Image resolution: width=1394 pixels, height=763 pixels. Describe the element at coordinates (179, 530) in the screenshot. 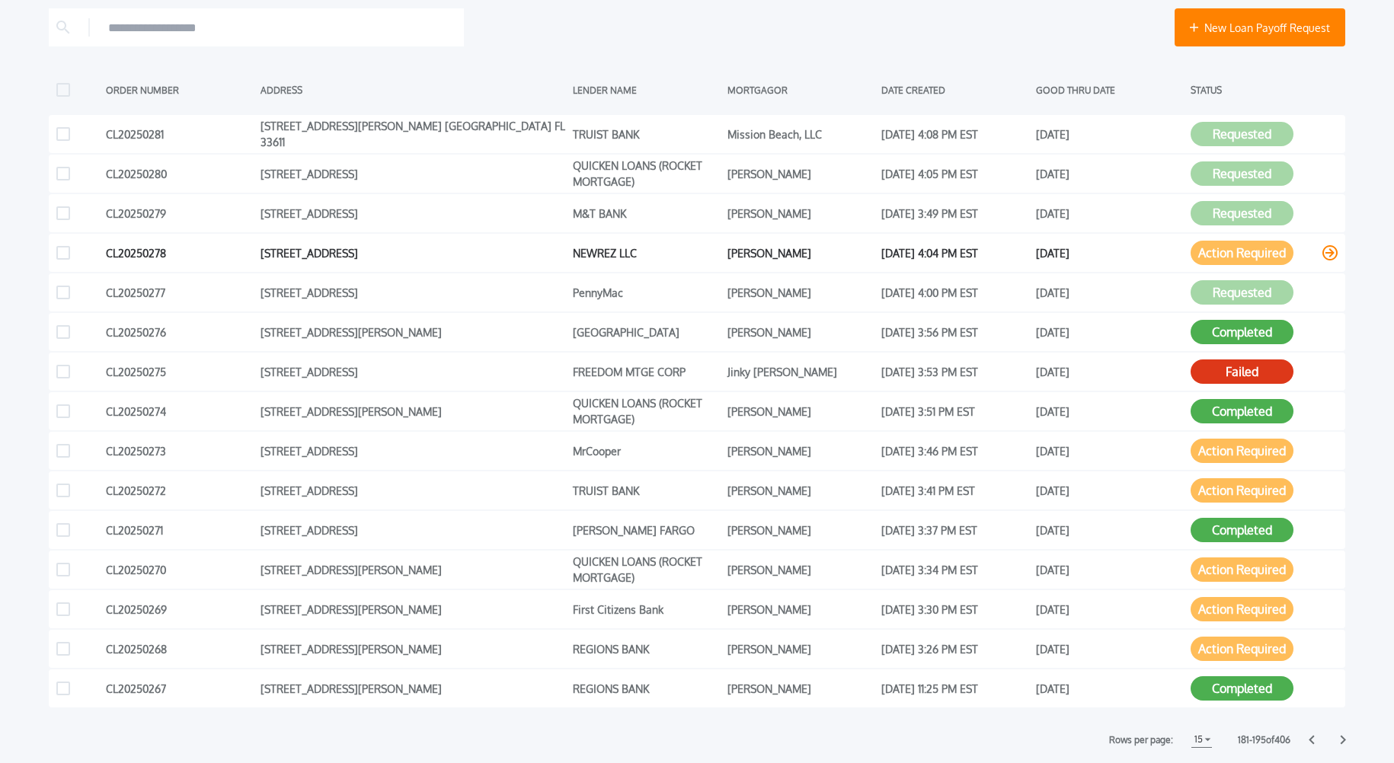

I see `div: CL20250271` at that location.